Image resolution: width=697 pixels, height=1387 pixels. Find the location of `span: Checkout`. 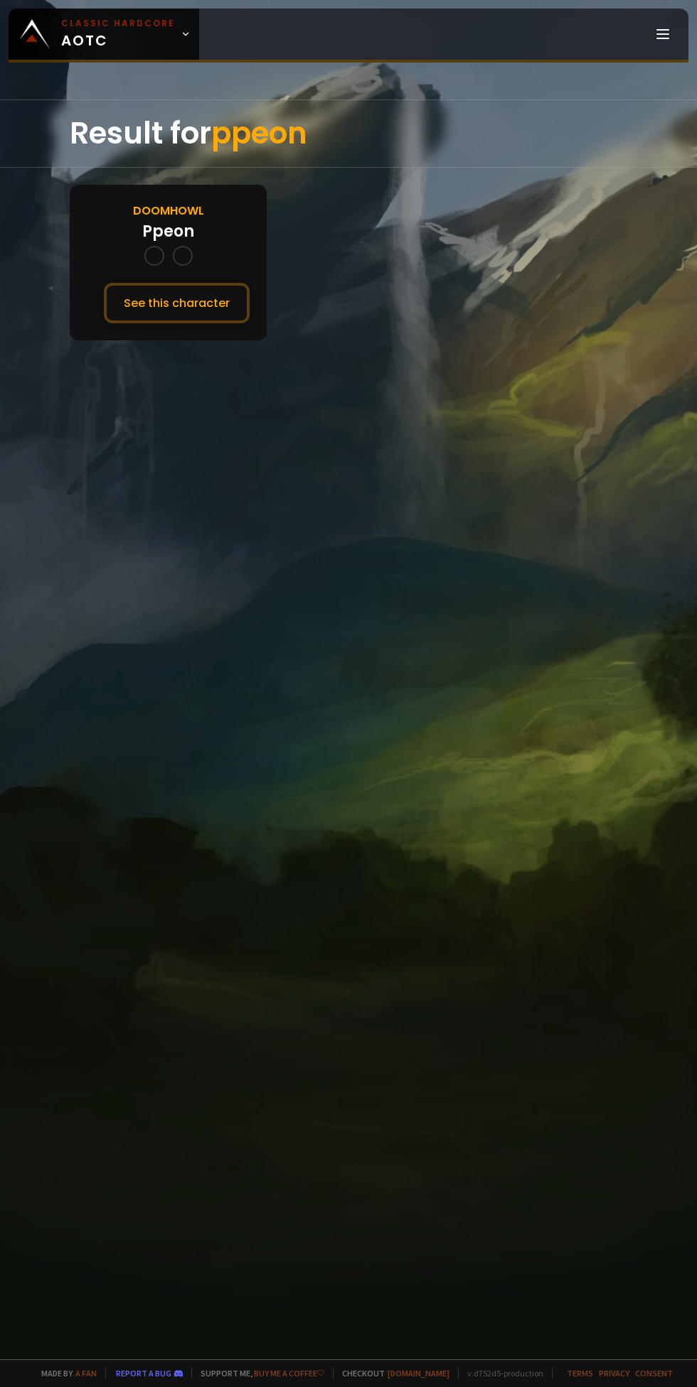

span: Checkout is located at coordinates (391, 1373).